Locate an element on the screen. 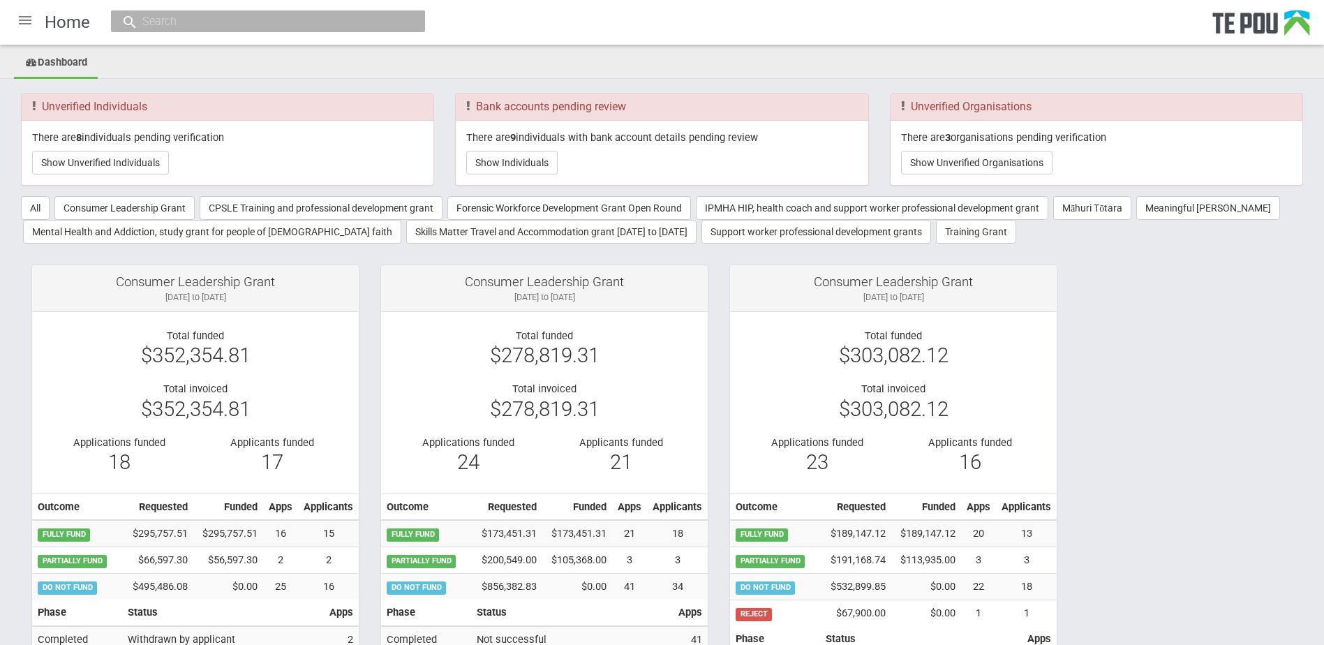 This screenshot has width=1324, height=645. button: CPSLE Training and professional development grant is located at coordinates (321, 208).